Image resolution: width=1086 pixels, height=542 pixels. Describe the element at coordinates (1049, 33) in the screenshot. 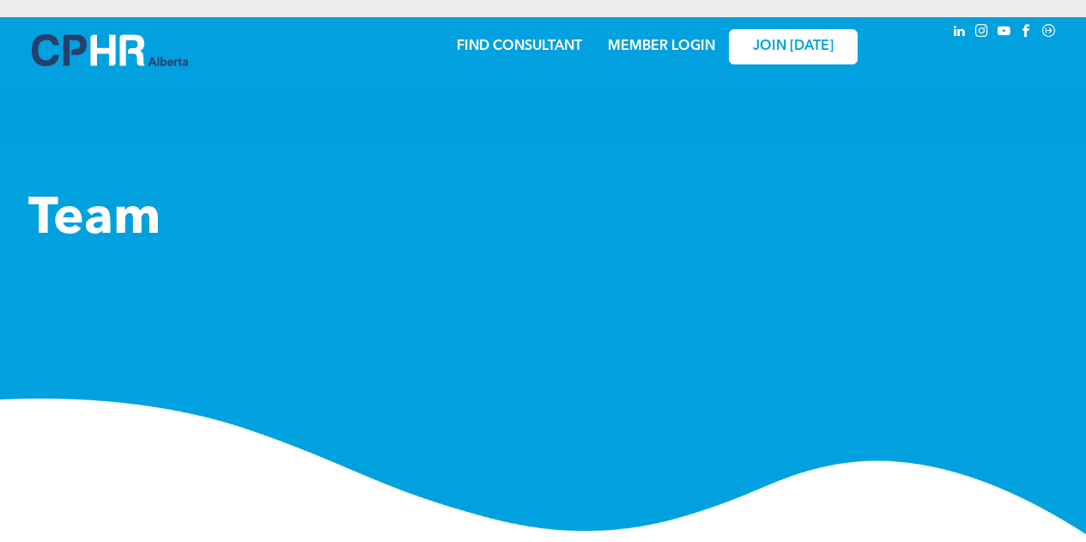

I see `a: Social network` at that location.